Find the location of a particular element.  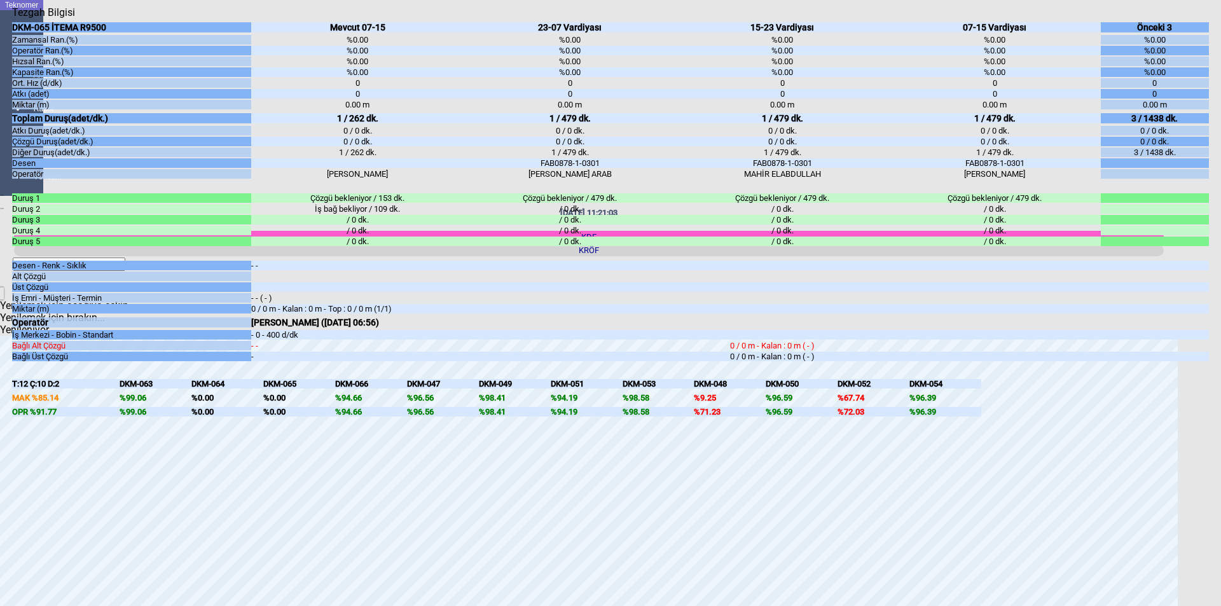

div: - 0 - 400 d/dk is located at coordinates (490, 334).